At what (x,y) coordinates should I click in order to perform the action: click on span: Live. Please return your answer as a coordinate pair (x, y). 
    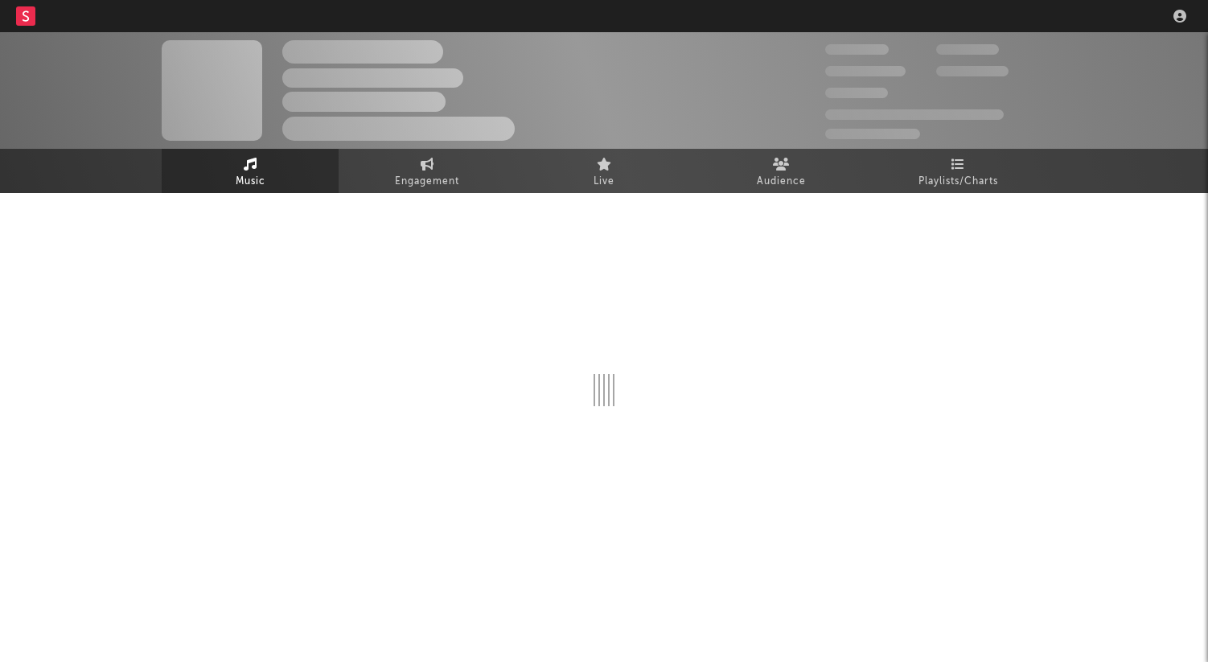
    Looking at the image, I should click on (604, 182).